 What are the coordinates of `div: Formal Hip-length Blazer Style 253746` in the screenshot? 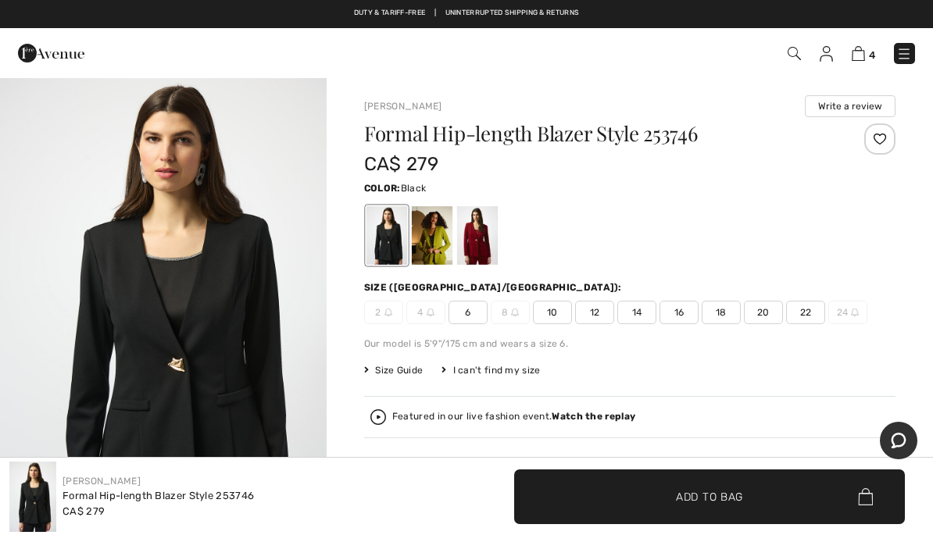 It's located at (158, 496).